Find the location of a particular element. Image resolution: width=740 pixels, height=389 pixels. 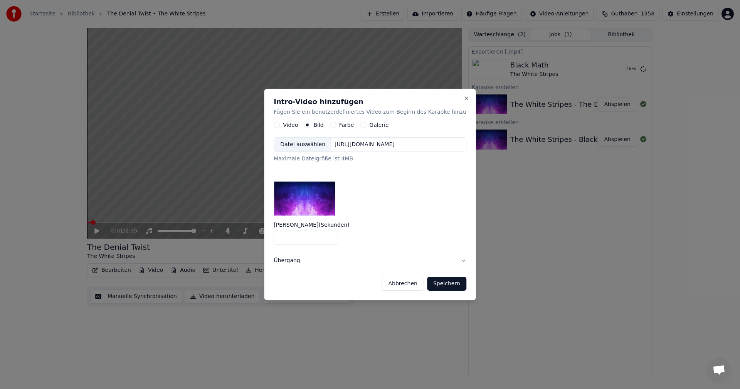

div: Maximale Dateigröße ist 4MB is located at coordinates (370, 159).